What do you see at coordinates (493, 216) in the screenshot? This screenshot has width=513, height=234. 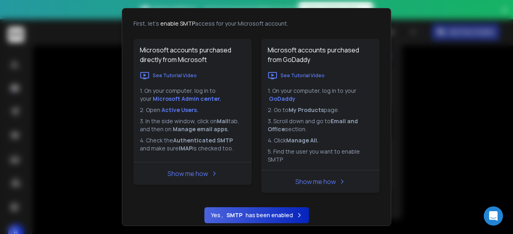 I see `div: Open Intercom Messenger` at bounding box center [493, 216].